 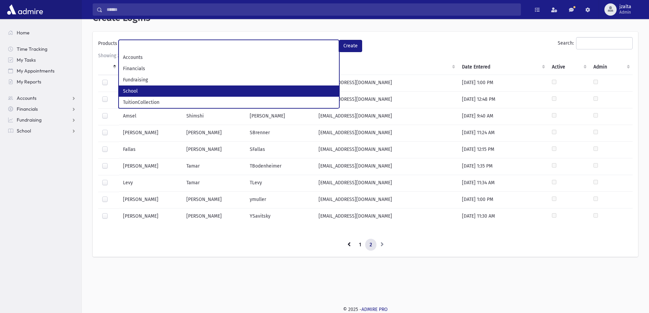 I want to click on span: Home, so click(x=23, y=33).